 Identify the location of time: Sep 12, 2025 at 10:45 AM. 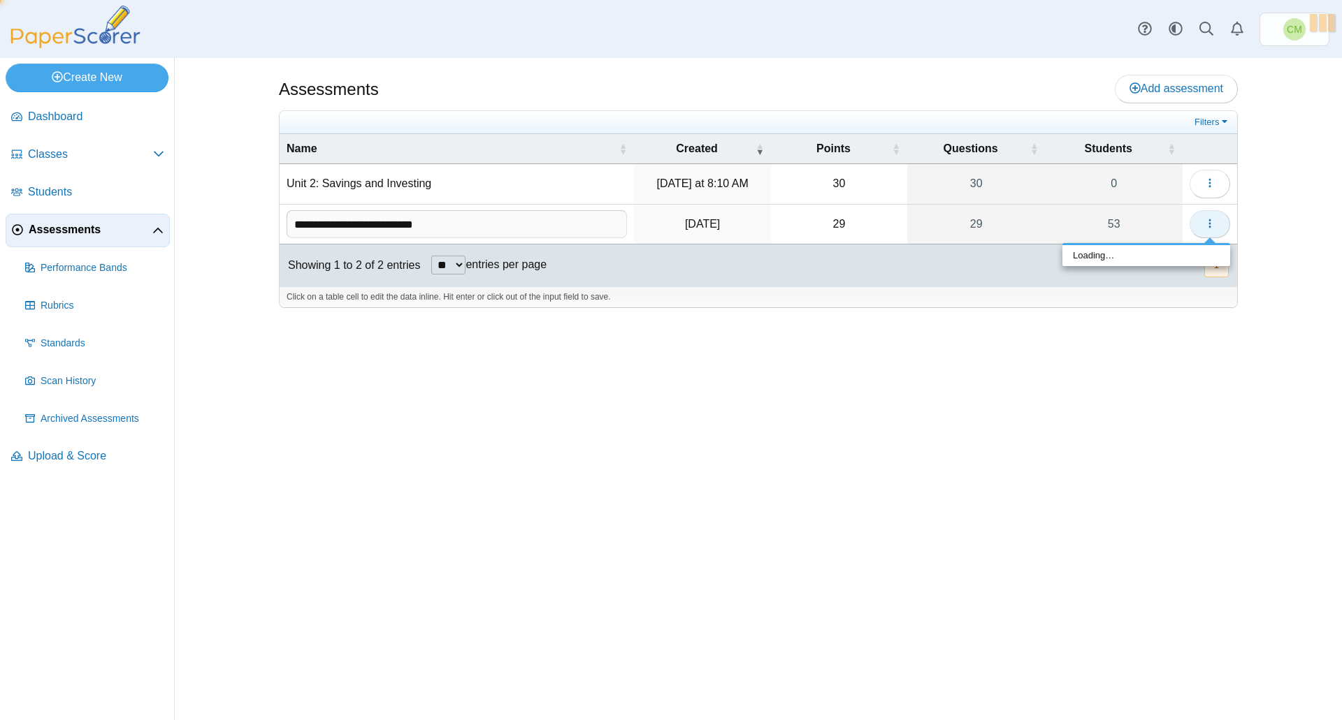
(702, 224).